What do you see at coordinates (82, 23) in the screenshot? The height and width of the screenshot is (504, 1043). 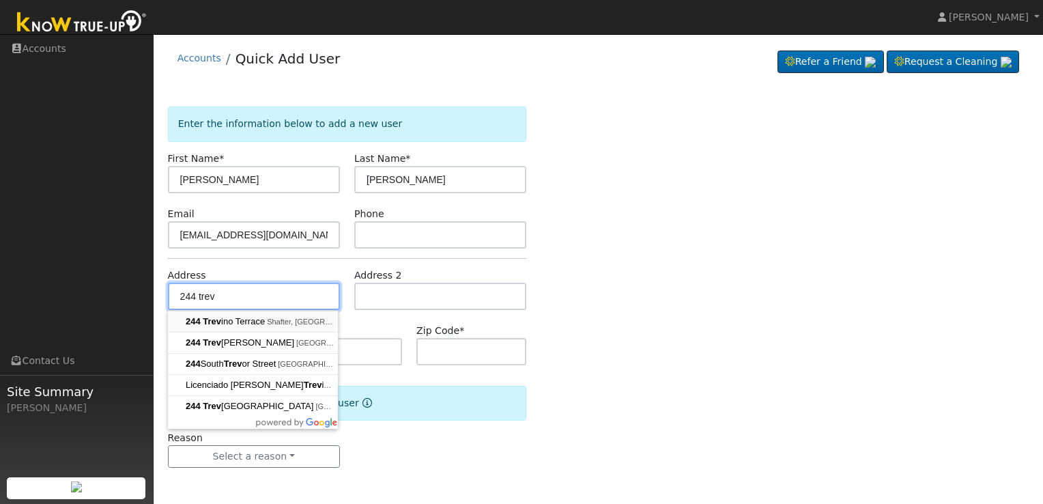 I see `img: Know True-Up` at bounding box center [82, 23].